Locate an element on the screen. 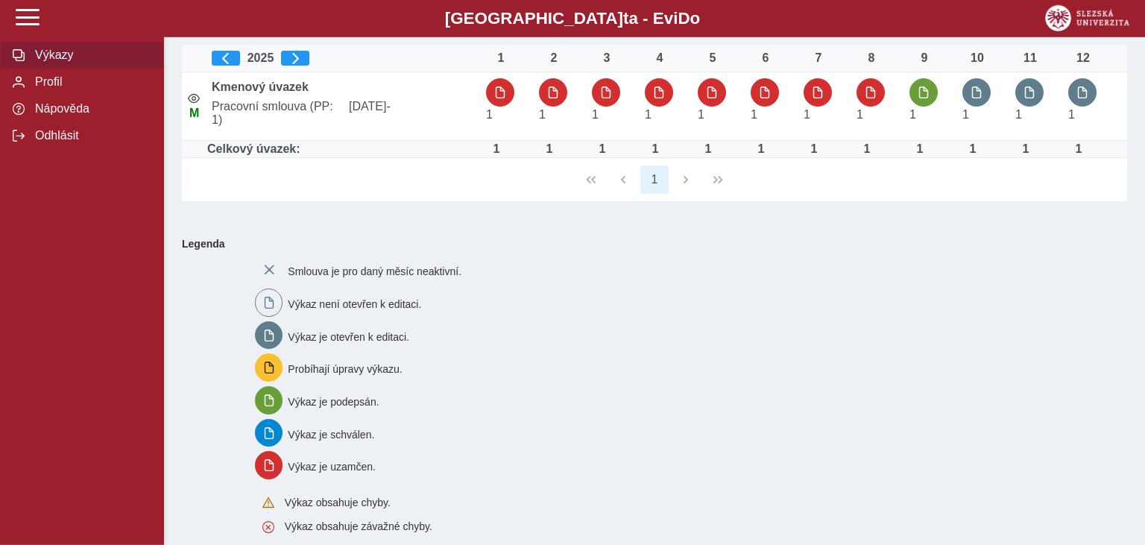 The height and width of the screenshot is (545, 1145). span: Výkaz obsahuje chyby. is located at coordinates (338, 503).